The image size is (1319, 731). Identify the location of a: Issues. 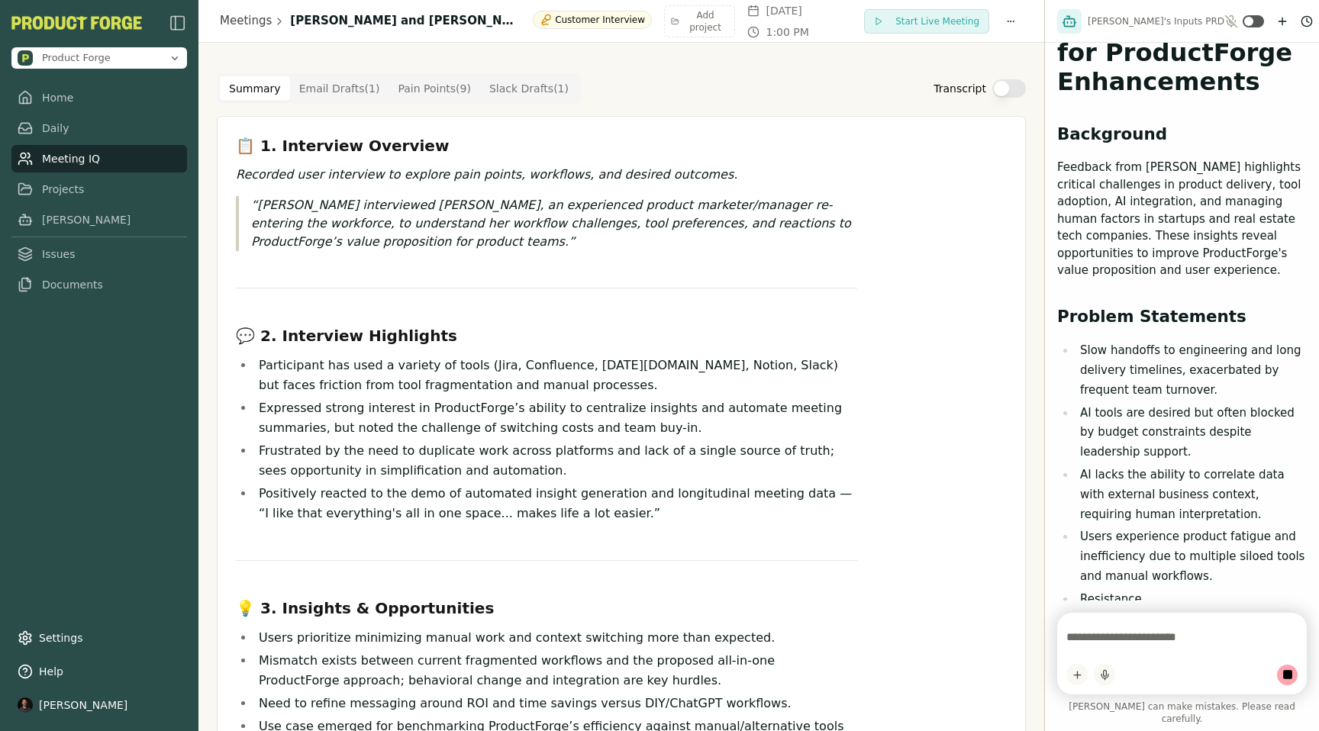
(99, 254).